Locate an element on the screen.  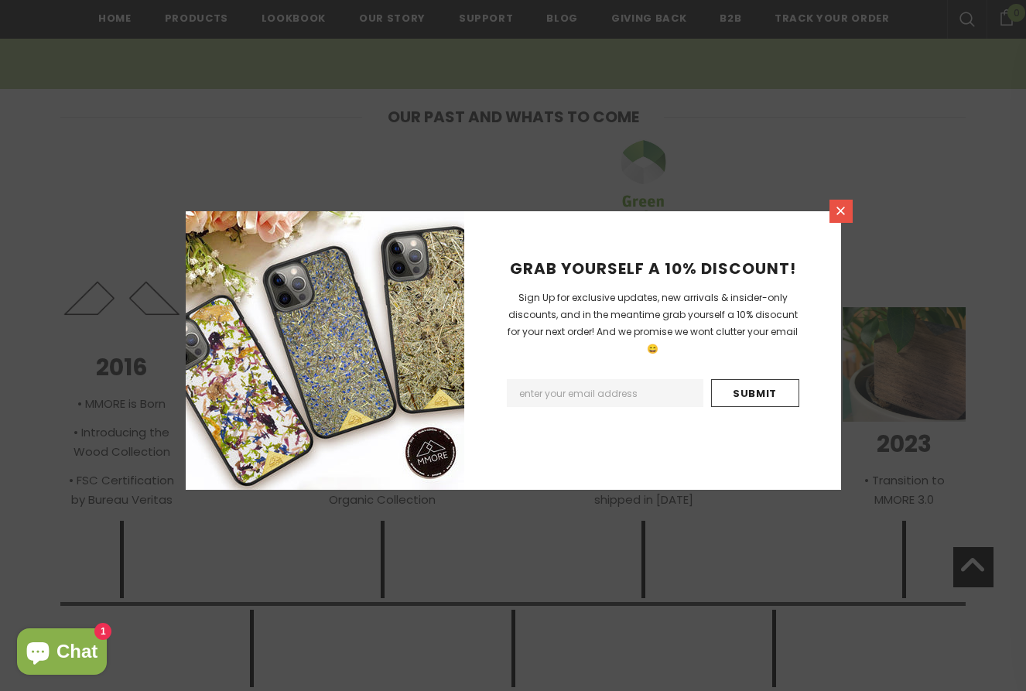
a: Close is located at coordinates (841, 211).